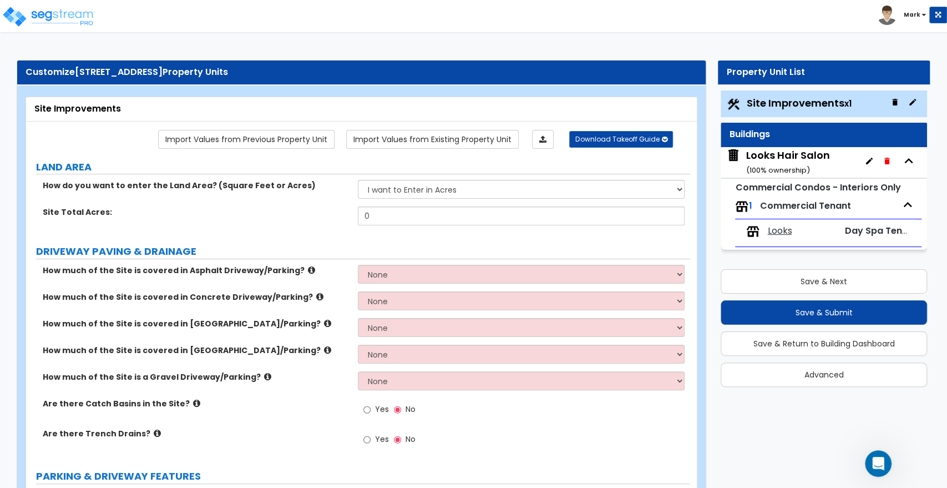 The height and width of the screenshot is (488, 947). I want to click on span: Download Takeoff Guide, so click(617, 139).